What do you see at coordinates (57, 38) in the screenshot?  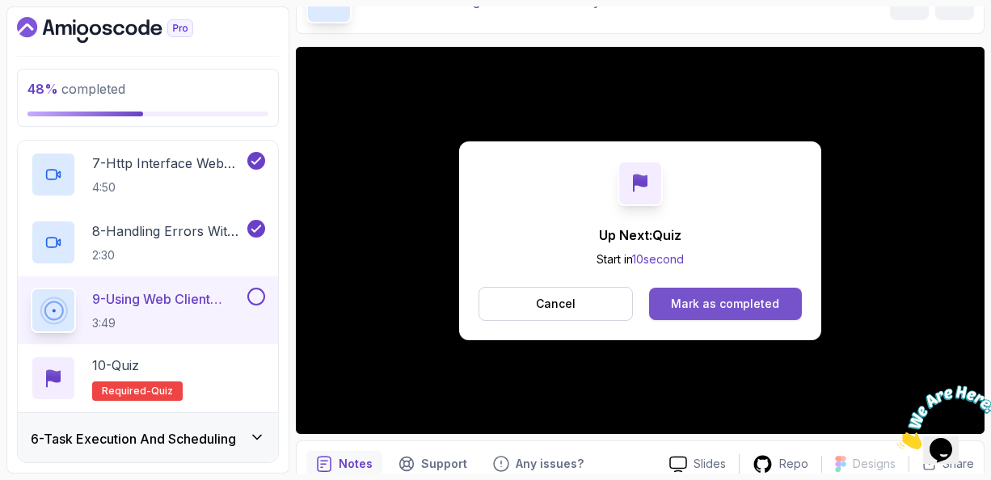 I see `img: Chat attention grabber` at bounding box center [57, 38].